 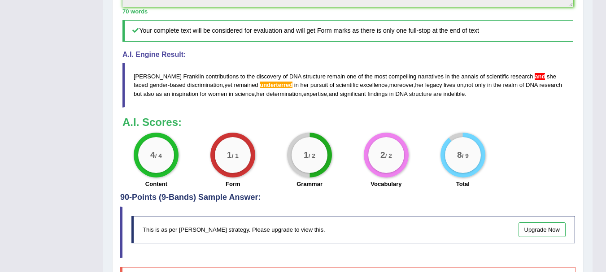 What do you see at coordinates (269, 76) in the screenshot?
I see `span: discovery` at bounding box center [269, 76].